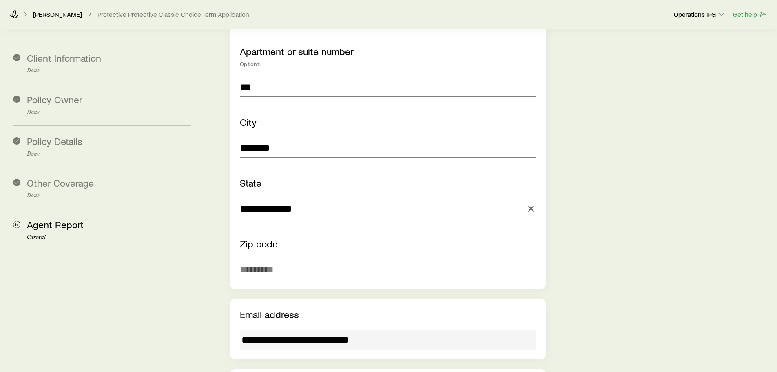  I want to click on span: Client Information, so click(64, 58).